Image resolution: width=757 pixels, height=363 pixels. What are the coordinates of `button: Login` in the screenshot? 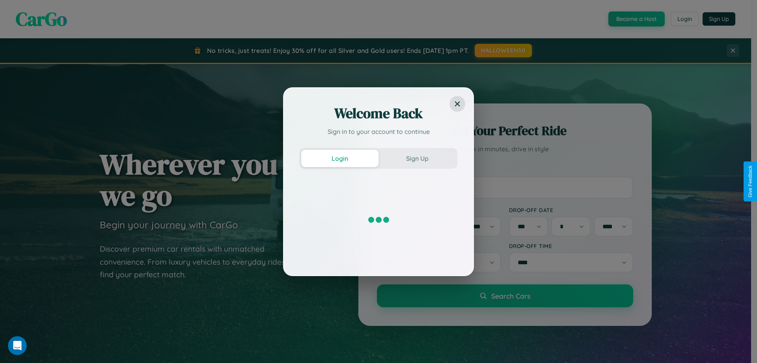 It's located at (340, 158).